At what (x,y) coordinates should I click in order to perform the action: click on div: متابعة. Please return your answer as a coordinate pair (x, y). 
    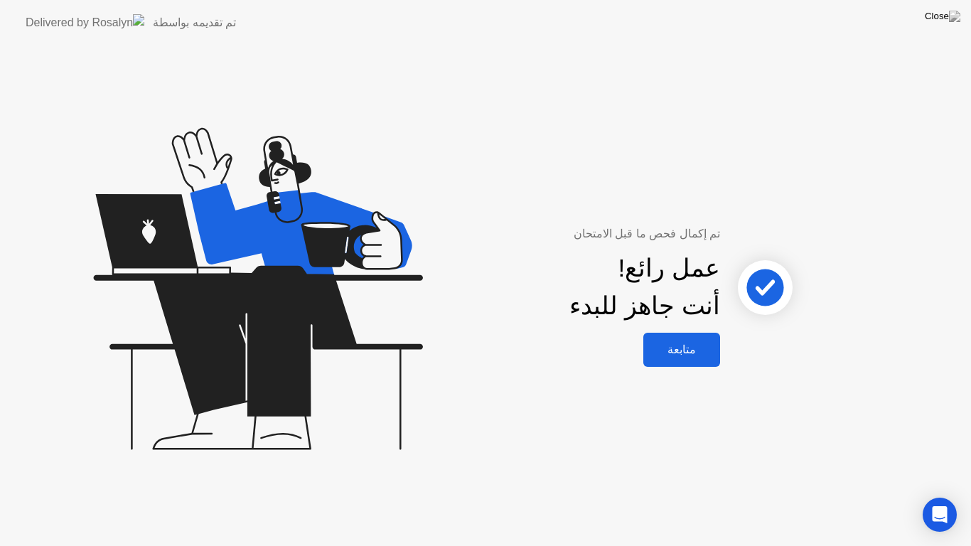
    Looking at the image, I should click on (682, 349).